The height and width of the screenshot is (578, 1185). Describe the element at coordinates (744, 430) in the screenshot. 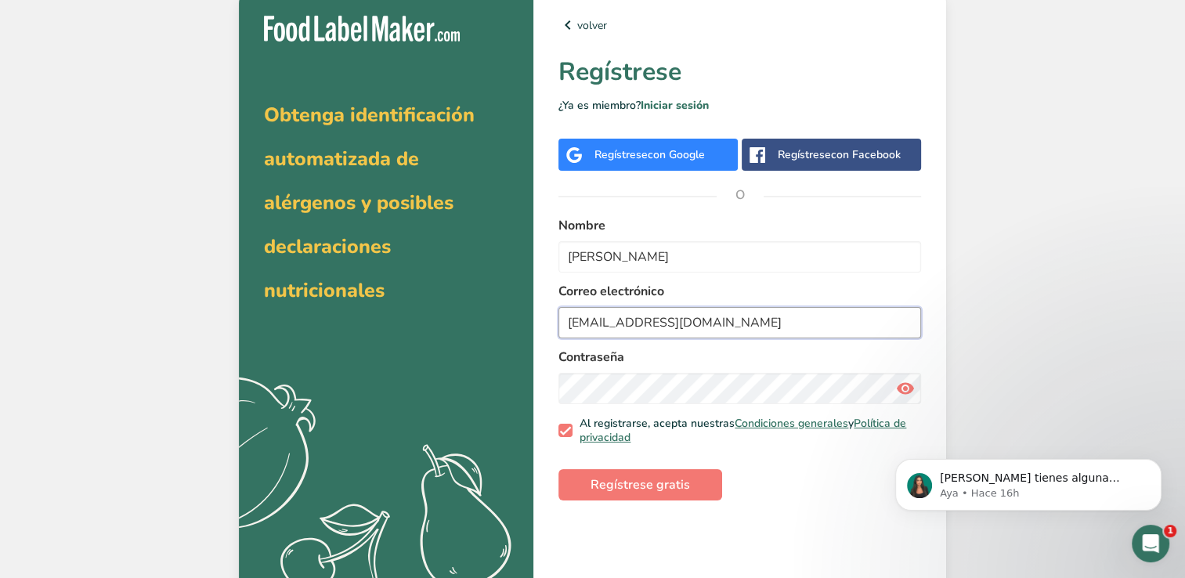

I see `span: Al registrarse, acepta nuestras y` at that location.